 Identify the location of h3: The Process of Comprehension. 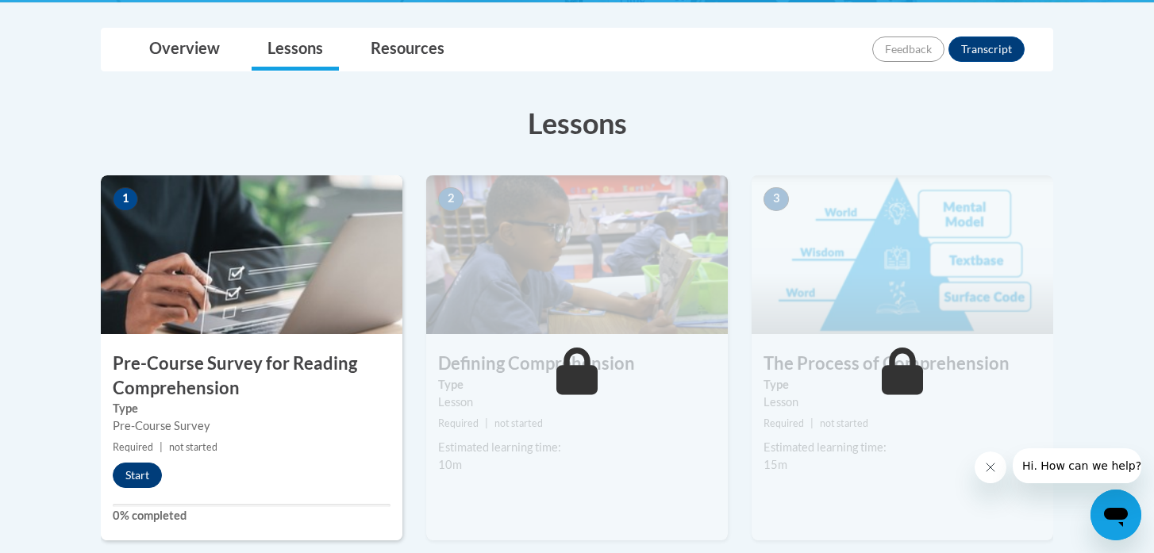
(902, 363).